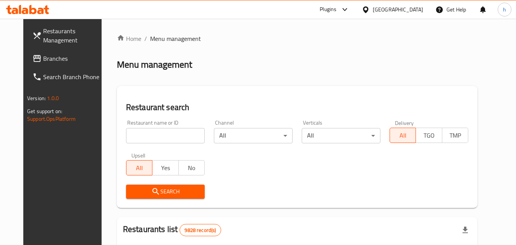  What do you see at coordinates (36, 98) in the screenshot?
I see `span: Version:` at bounding box center [36, 98].